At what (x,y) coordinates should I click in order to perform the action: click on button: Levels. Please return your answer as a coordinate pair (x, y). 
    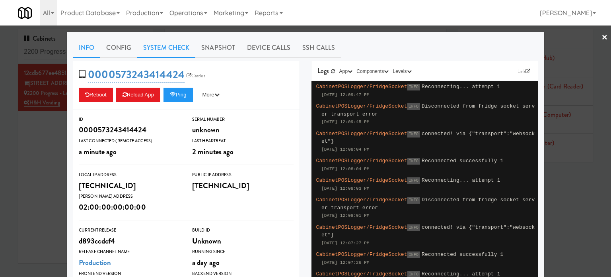
    Looking at the image, I should click on (402, 71).